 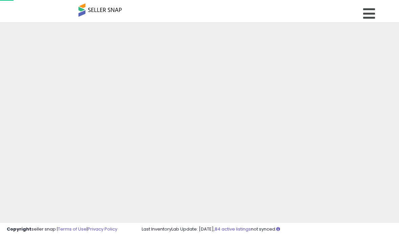 What do you see at coordinates (72, 228) in the screenshot?
I see `a: Terms of Use` at bounding box center [72, 228].